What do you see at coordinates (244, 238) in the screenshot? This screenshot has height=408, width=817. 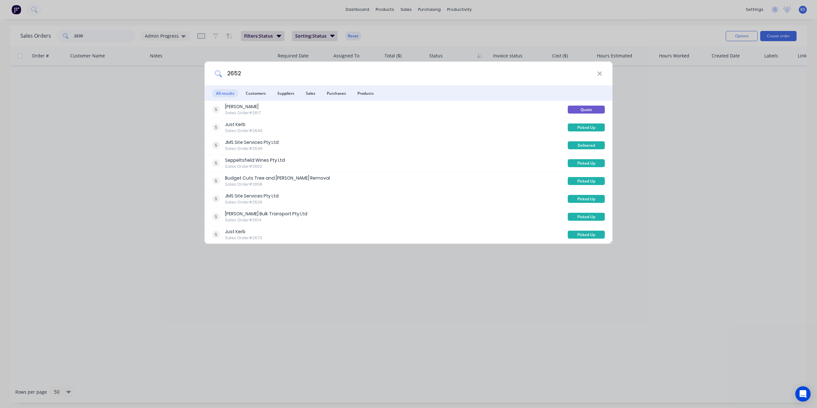 I see `div: Sales Order #2673` at bounding box center [244, 238].